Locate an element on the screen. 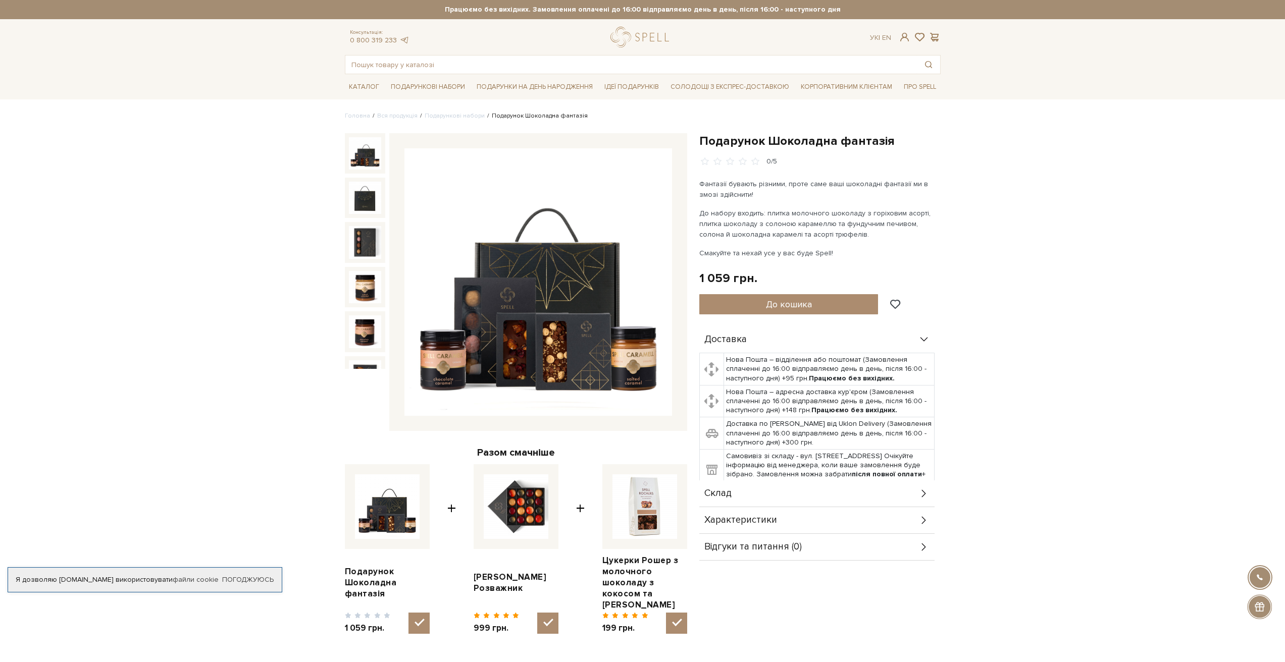 The image size is (1285, 662). td: Нова Пошта – адресна доставка кур'єром (Замовлення сплаченні до 16:00 відправляємо день в день, п... is located at coordinates (829, 401).